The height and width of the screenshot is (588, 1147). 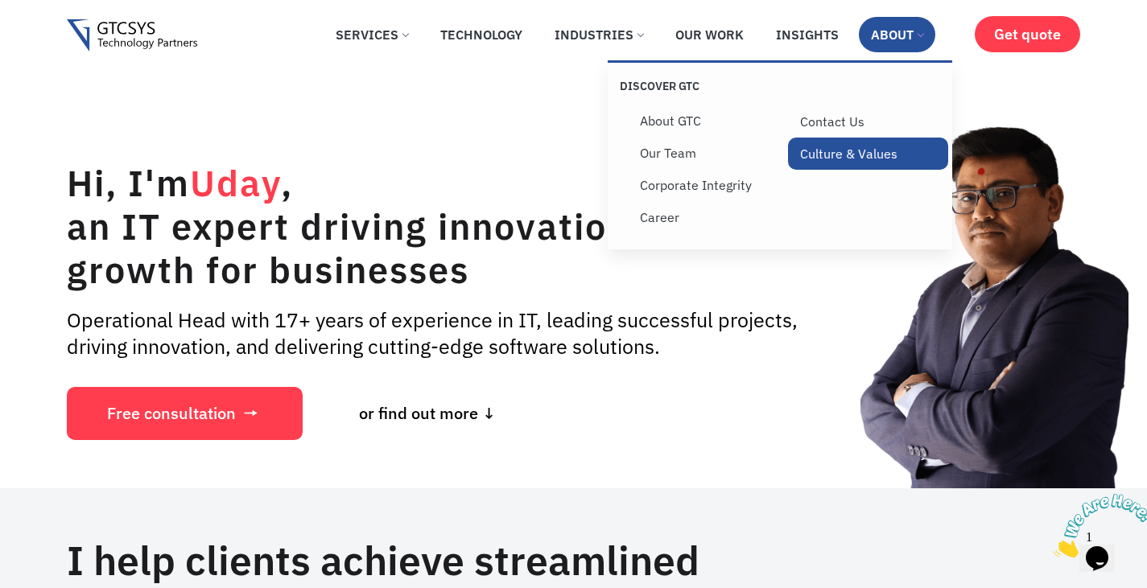 I want to click on a: Contact Us, so click(x=868, y=122).